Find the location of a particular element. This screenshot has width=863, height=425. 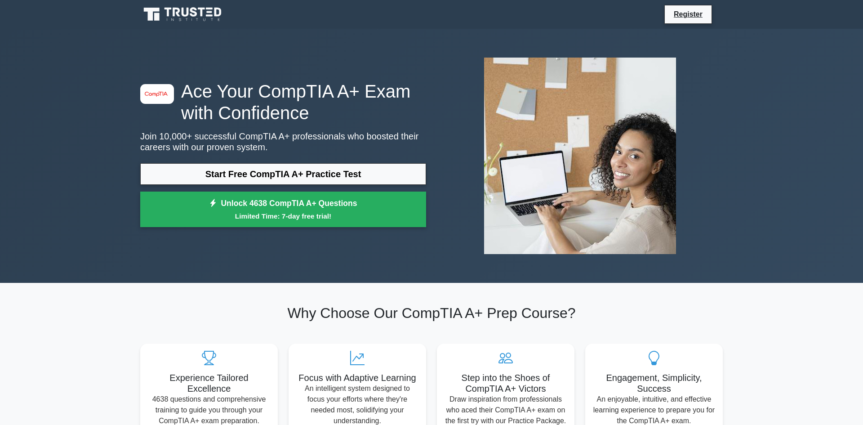

h1: Ace Your CompTIA A+ Exam with Confidence is located at coordinates (283, 102).